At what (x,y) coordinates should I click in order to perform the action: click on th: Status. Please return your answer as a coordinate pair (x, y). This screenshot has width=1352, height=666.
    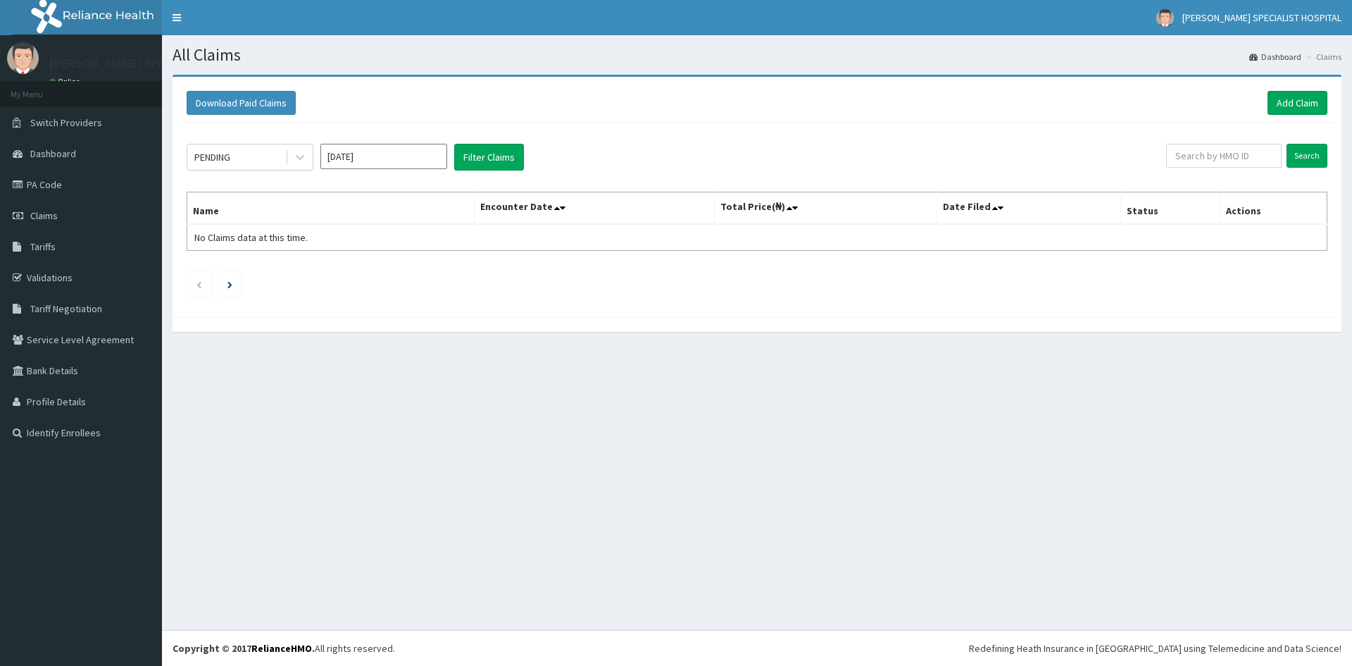
    Looking at the image, I should click on (1170, 209).